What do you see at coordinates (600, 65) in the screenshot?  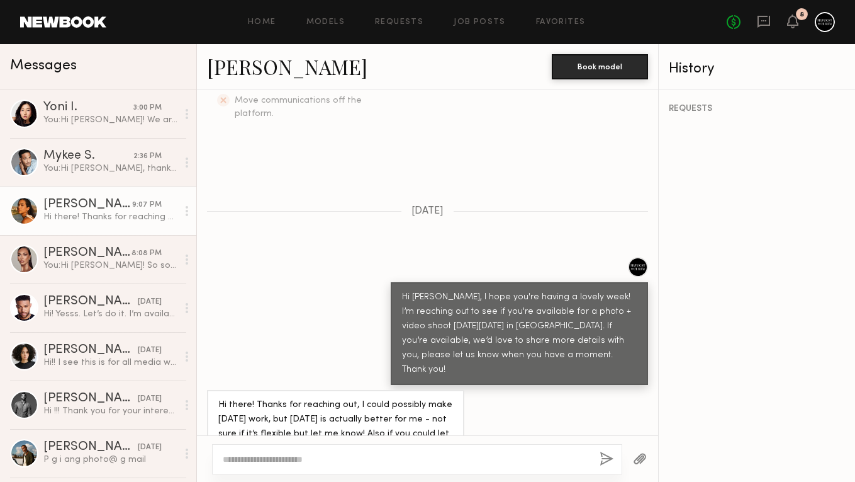 I see `a: Book model` at bounding box center [600, 65].